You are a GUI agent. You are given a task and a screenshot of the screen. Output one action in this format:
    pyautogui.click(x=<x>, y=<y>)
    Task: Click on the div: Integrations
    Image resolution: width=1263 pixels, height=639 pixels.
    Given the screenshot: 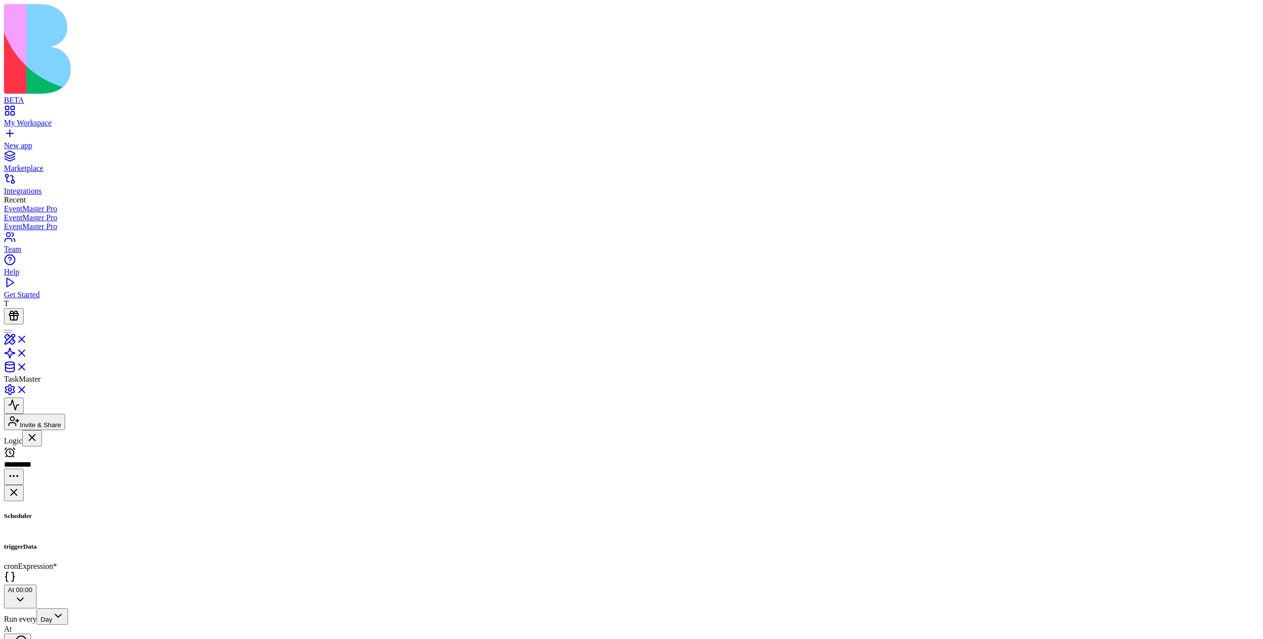 What is the action you would take?
    pyautogui.click(x=632, y=191)
    